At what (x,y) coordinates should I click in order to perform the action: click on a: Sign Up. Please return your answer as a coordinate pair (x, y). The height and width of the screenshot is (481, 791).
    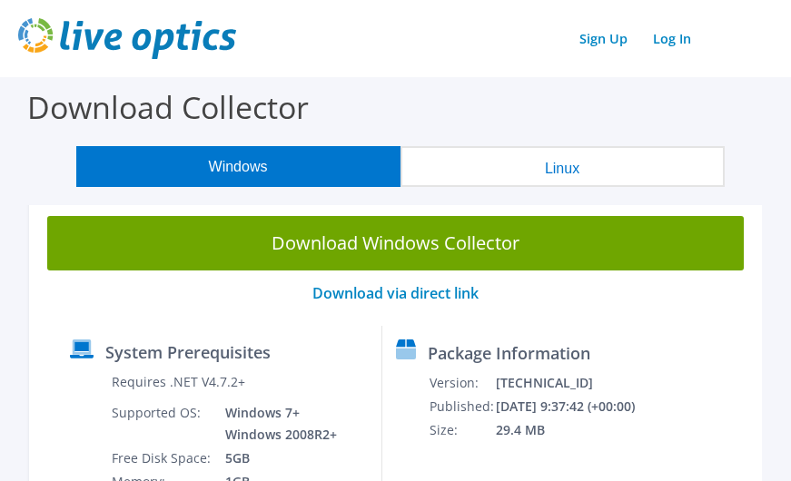
    Looking at the image, I should click on (603, 38).